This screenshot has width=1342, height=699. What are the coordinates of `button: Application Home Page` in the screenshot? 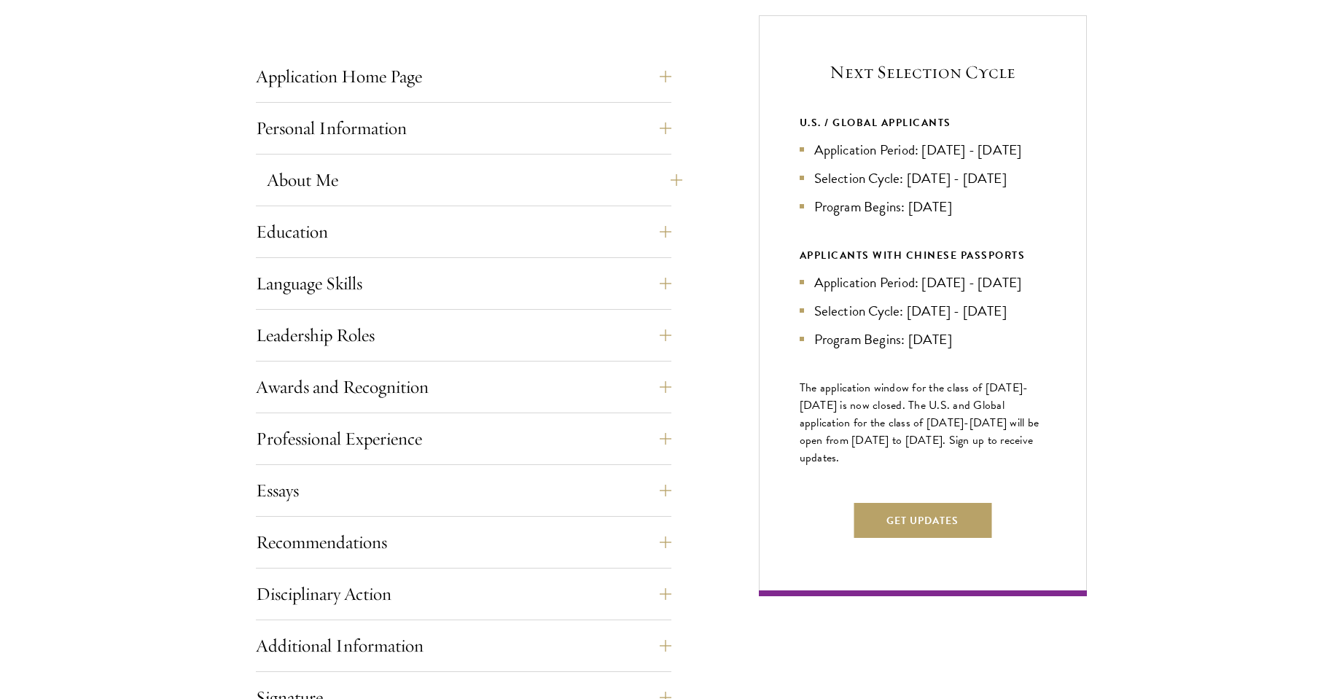 It's located at (464, 77).